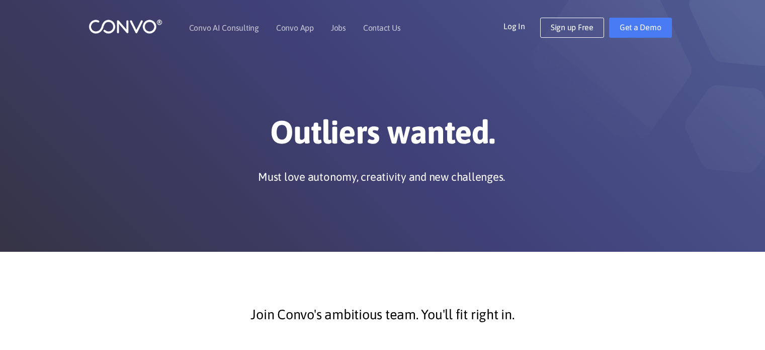 The image size is (765, 350). What do you see at coordinates (382, 28) in the screenshot?
I see `a: Contact Us` at bounding box center [382, 28].